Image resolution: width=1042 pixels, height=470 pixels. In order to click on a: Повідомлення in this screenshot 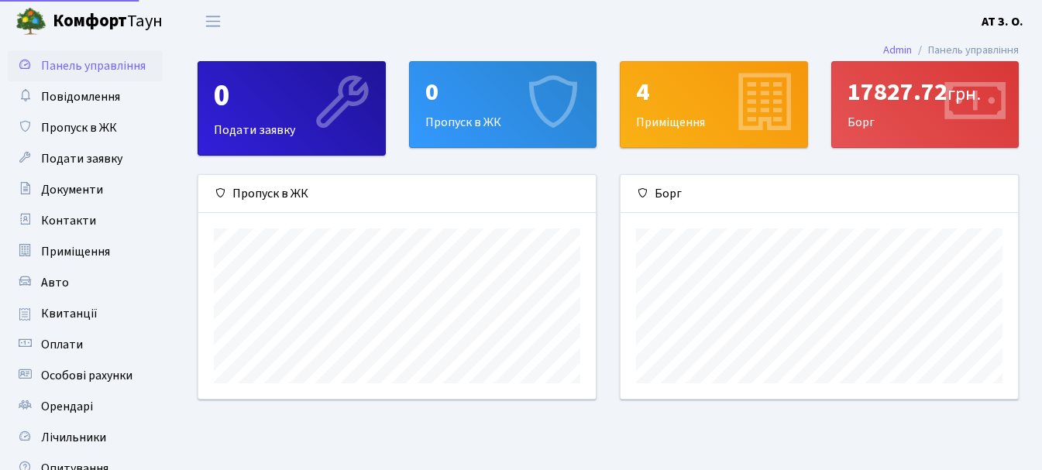, I will do `click(85, 97)`.